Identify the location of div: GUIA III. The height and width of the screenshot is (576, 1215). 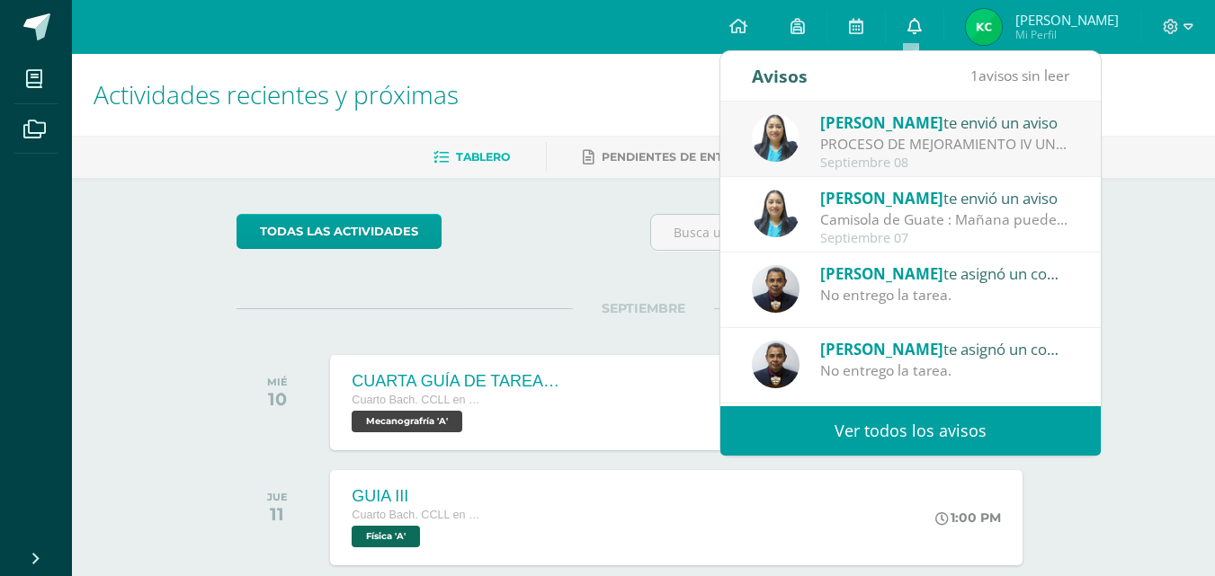
(419, 496).